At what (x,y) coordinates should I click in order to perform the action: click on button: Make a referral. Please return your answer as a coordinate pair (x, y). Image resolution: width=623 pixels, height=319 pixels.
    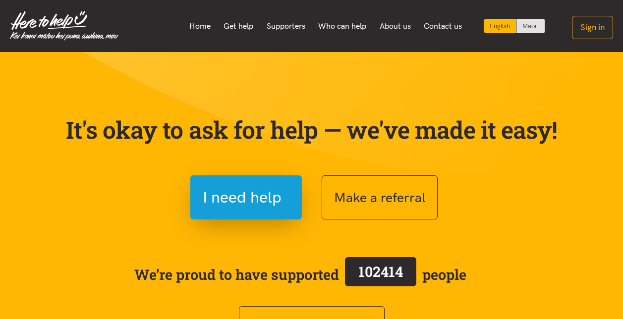
    Looking at the image, I should click on (380, 197).